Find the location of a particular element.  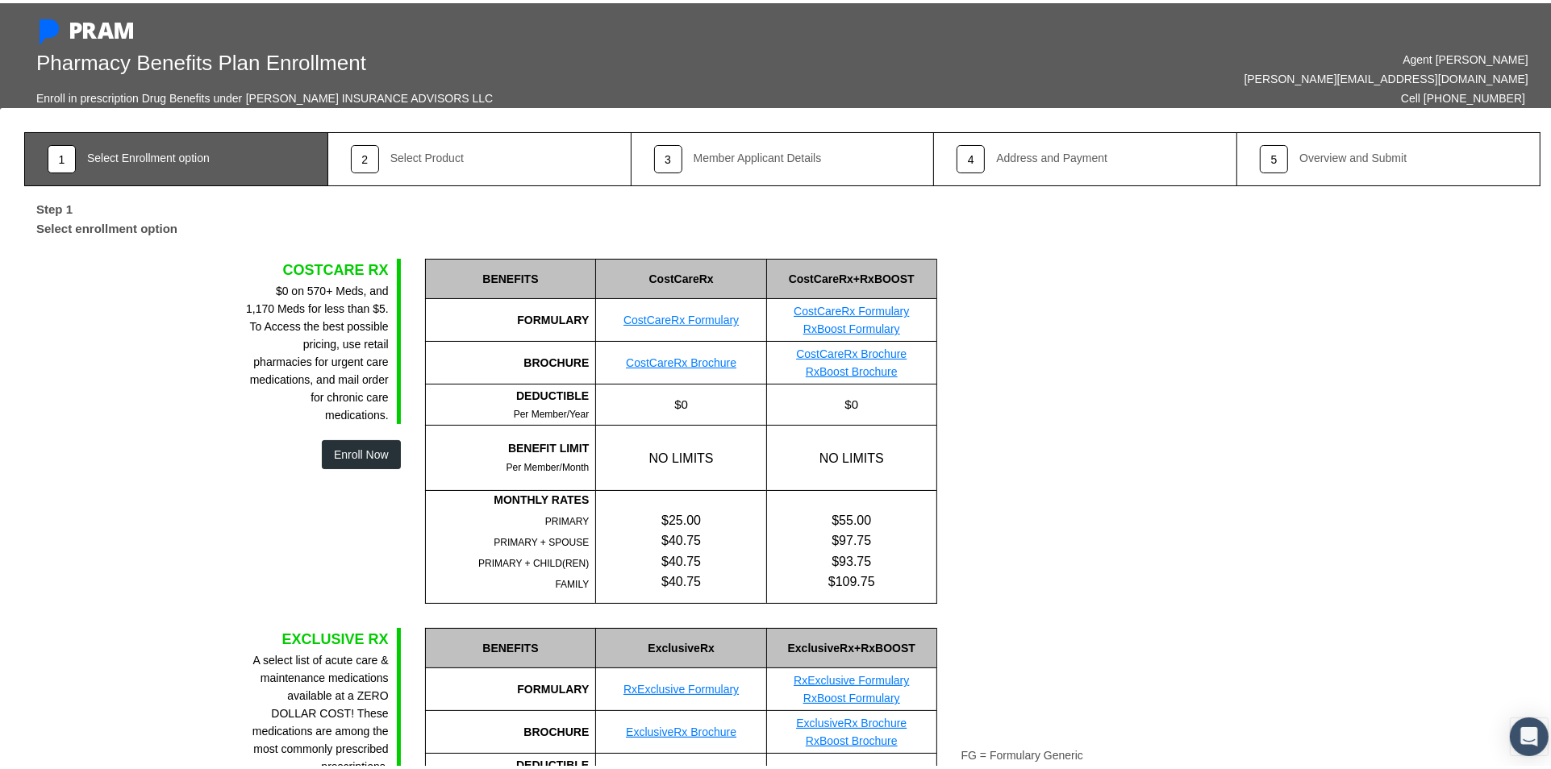

div: $97.75 is located at coordinates (852, 537).